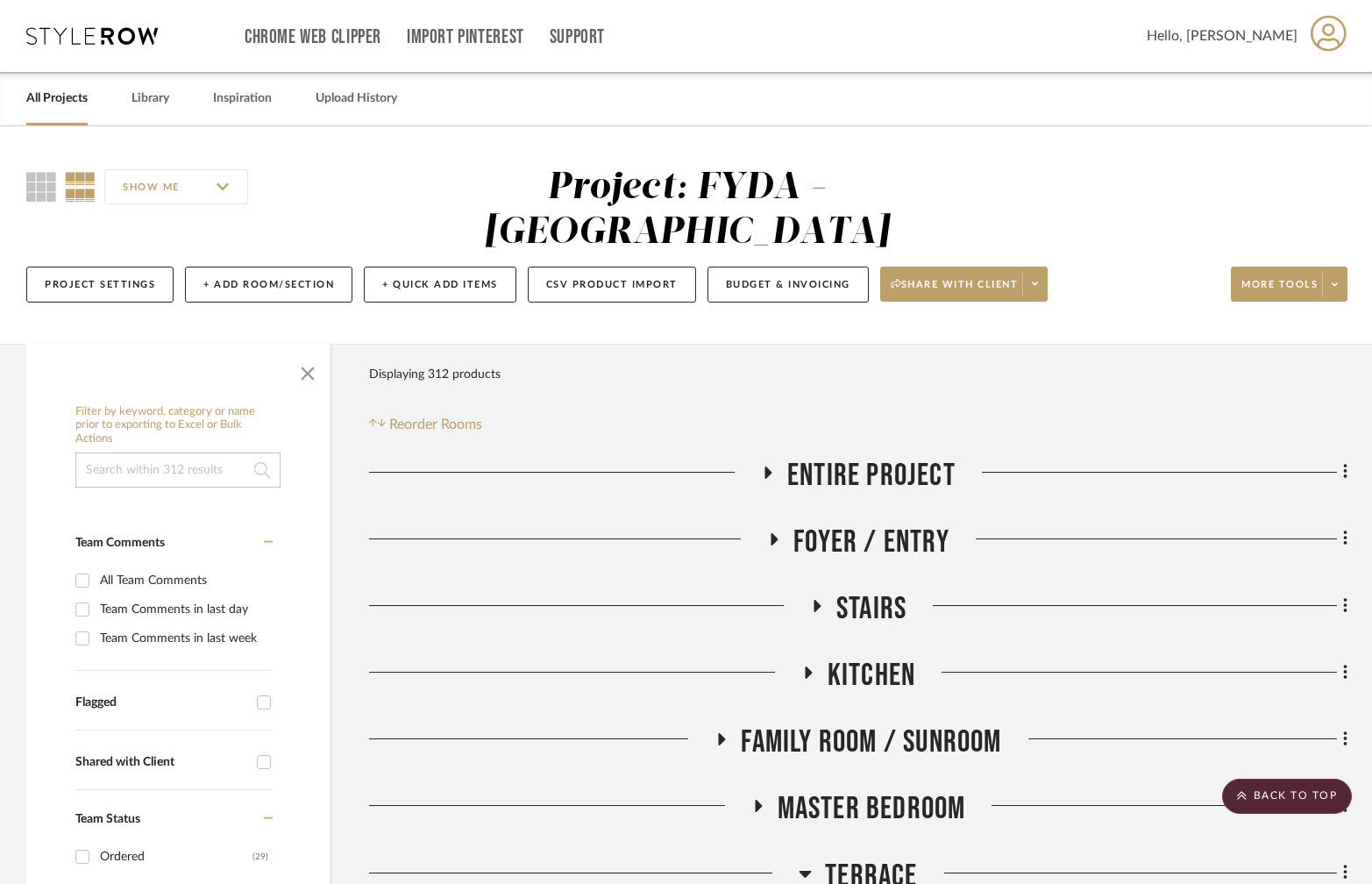 This screenshot has width=1372, height=884. What do you see at coordinates (313, 37) in the screenshot?
I see `a: Chrome Web Clipper` at bounding box center [313, 37].